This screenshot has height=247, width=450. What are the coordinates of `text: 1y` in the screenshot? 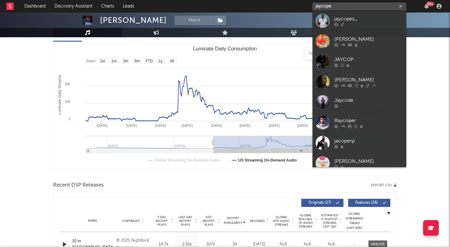 It's located at (160, 61).